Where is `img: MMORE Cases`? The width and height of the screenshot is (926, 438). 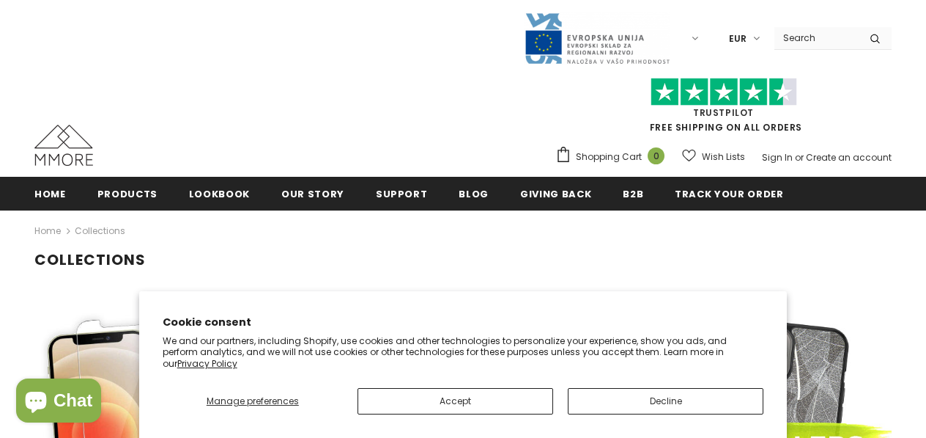
img: MMORE Cases is located at coordinates (64, 145).